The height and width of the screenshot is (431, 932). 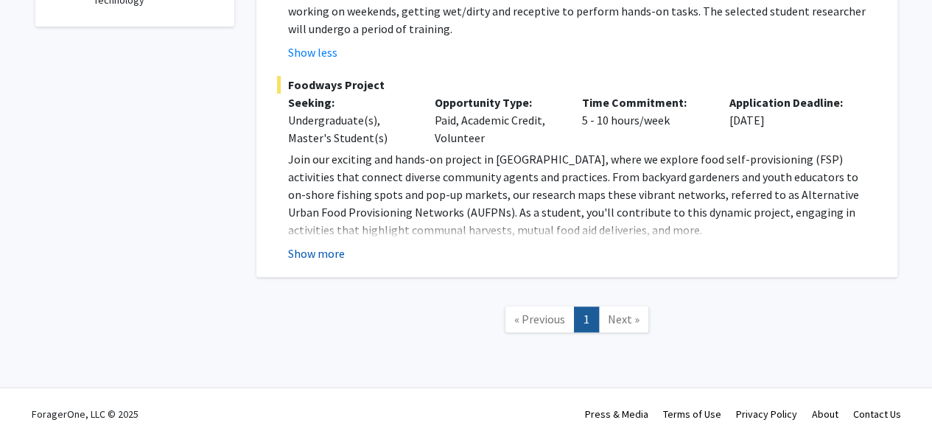 I want to click on a: 1, so click(x=586, y=319).